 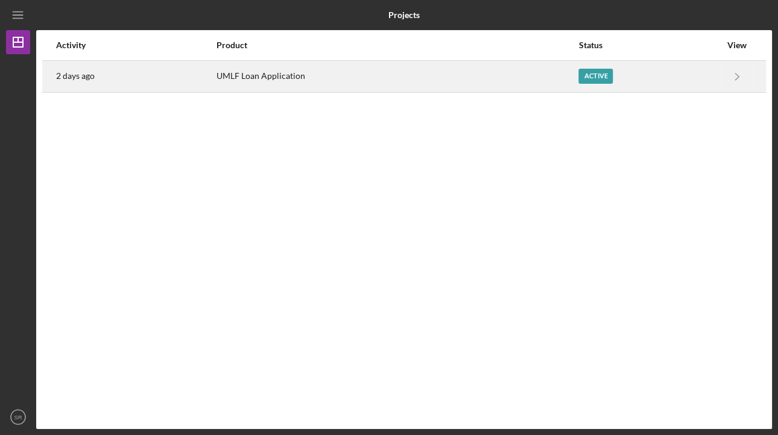 What do you see at coordinates (649, 45) in the screenshot?
I see `div: Status` at bounding box center [649, 45].